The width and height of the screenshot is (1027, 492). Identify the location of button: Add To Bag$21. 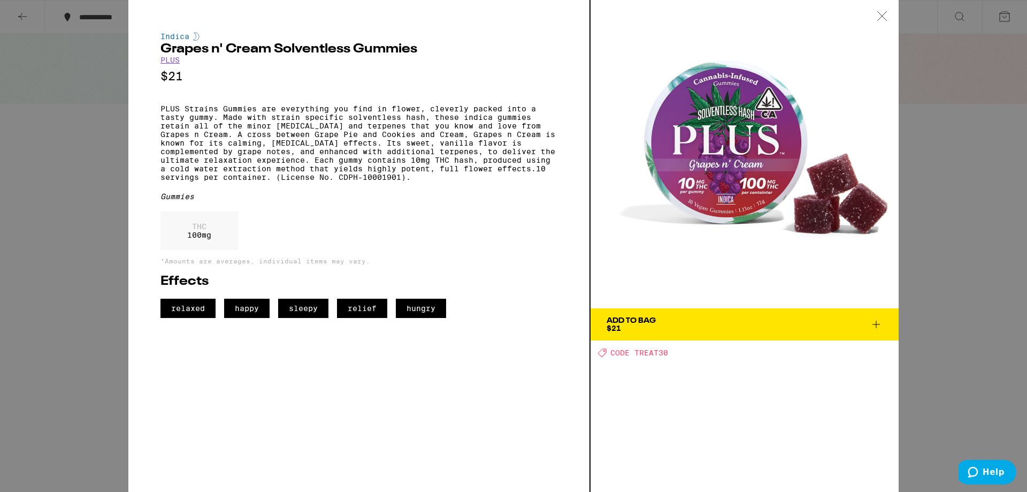
(745, 324).